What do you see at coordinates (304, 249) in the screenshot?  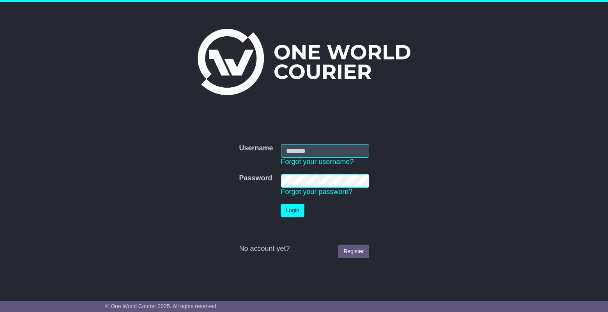 I see `div: No account yet?` at bounding box center [304, 249].